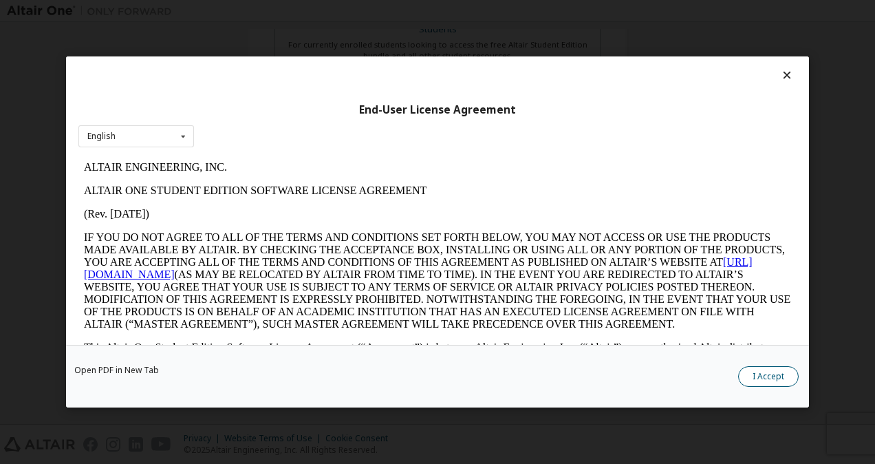 The image size is (875, 464). I want to click on button: I Accept, so click(769, 376).